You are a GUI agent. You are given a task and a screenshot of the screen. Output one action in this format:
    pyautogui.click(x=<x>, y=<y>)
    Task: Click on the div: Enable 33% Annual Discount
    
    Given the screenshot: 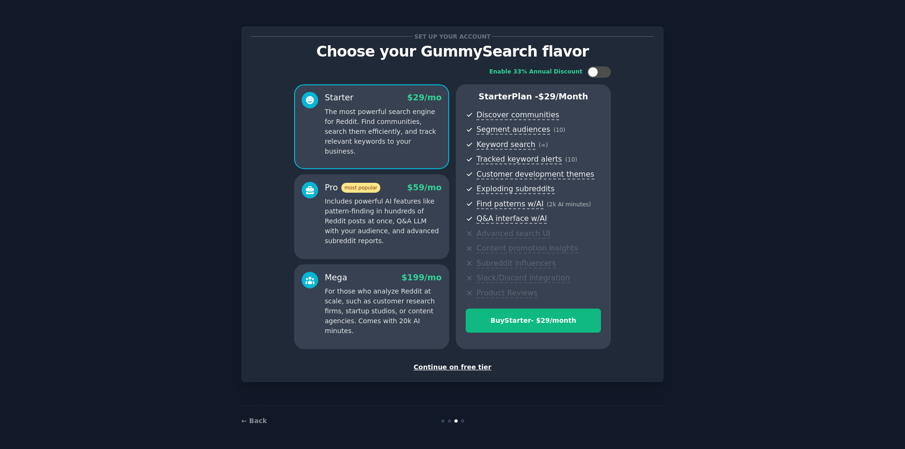 What is the action you would take?
    pyautogui.click(x=536, y=72)
    